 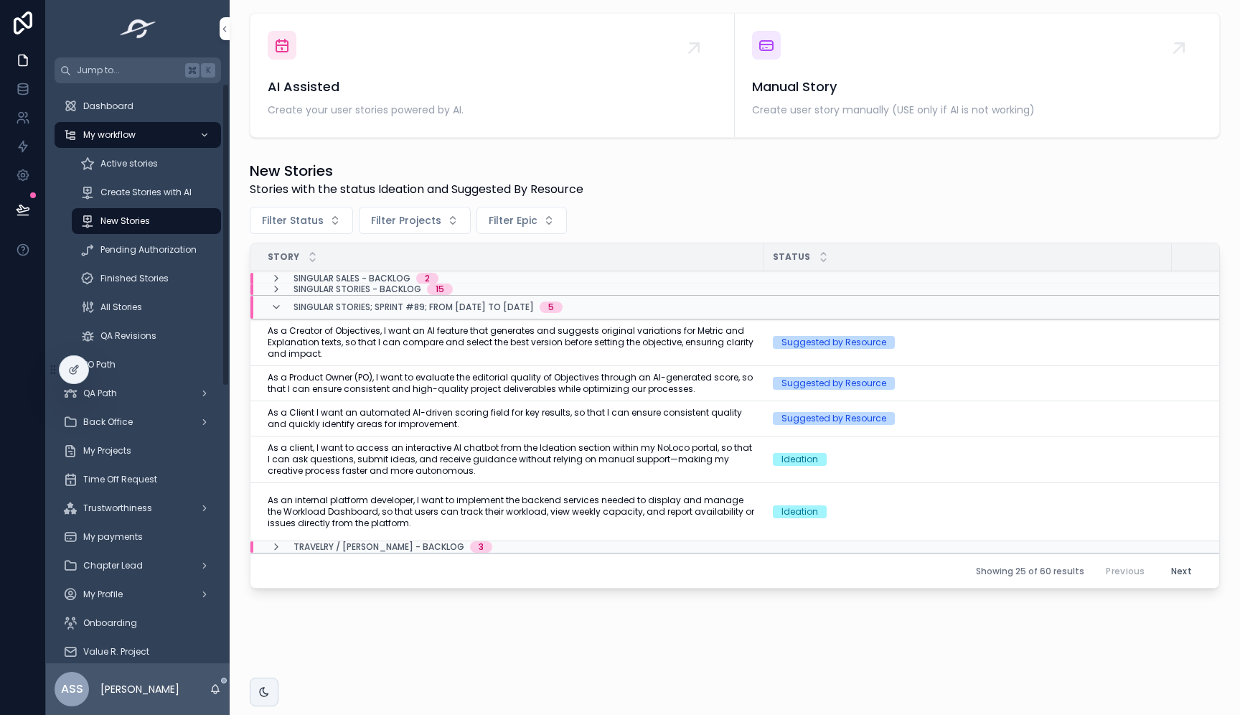 I want to click on a: As an internal platform developer, I want to implement the backend services needed to display and..., so click(x=512, y=512).